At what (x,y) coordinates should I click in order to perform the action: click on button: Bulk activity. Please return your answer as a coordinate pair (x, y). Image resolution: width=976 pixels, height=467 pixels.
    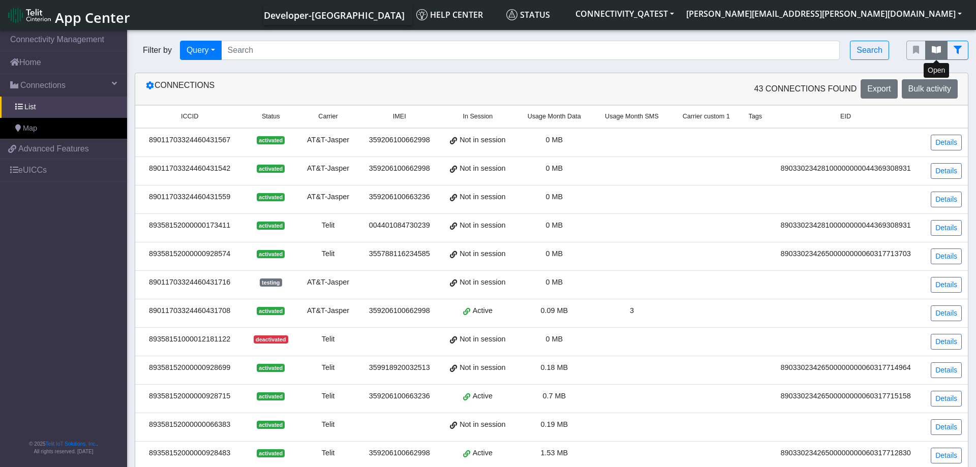
    Looking at the image, I should click on (930, 89).